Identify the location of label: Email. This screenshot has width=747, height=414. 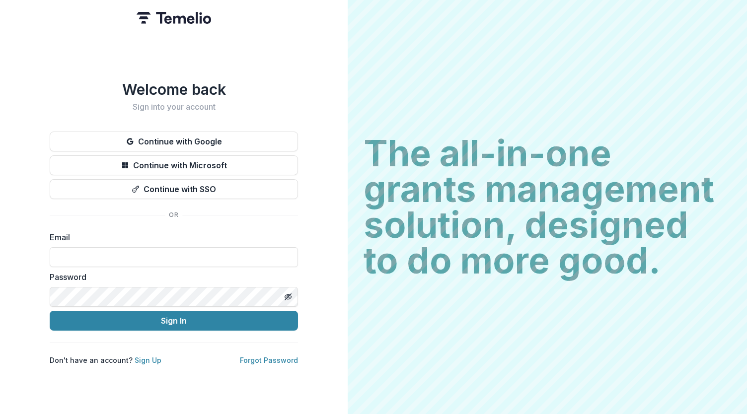
(171, 237).